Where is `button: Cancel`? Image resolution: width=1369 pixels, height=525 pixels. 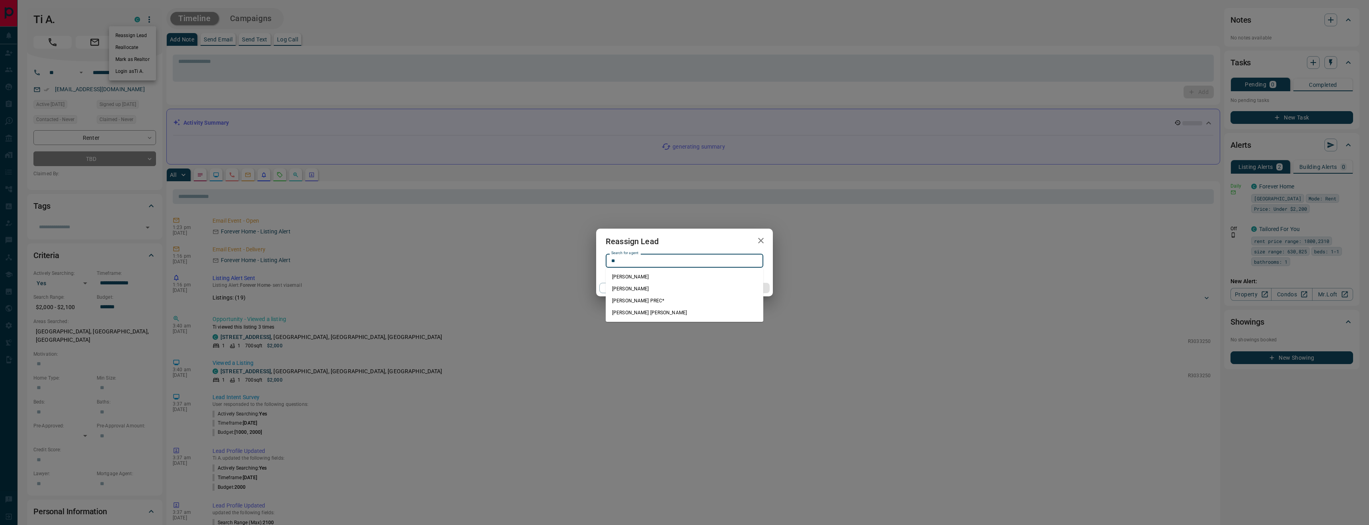
button: Cancel is located at coordinates (633, 288).